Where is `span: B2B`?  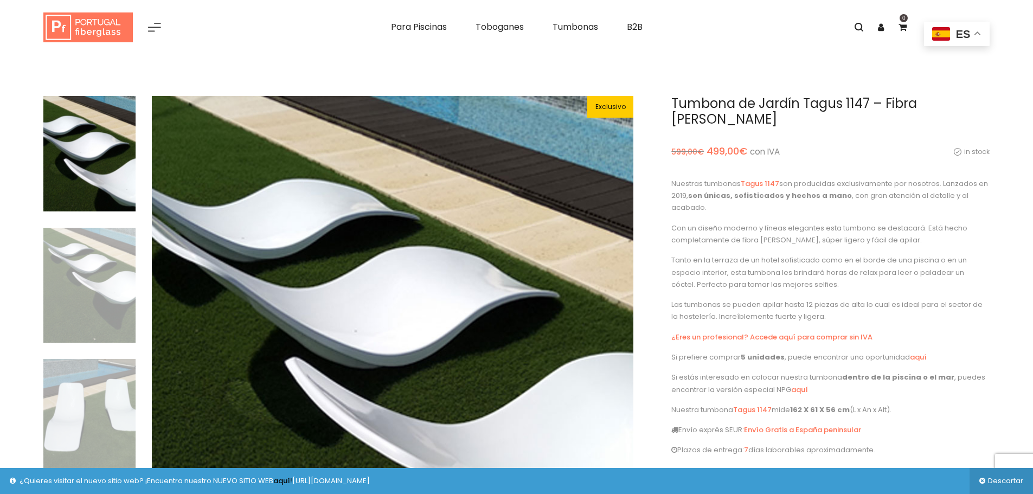
span: B2B is located at coordinates (635, 27).